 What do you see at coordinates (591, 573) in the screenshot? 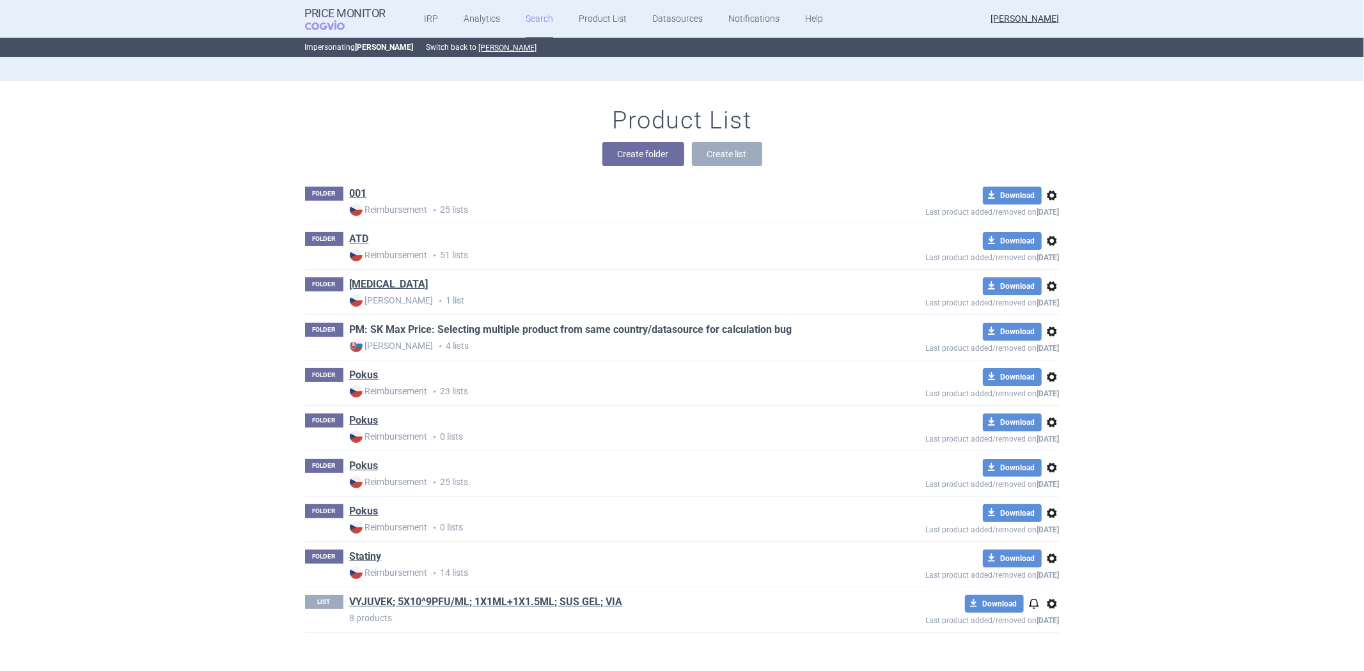
I see `p: 14 lists` at bounding box center [591, 573].